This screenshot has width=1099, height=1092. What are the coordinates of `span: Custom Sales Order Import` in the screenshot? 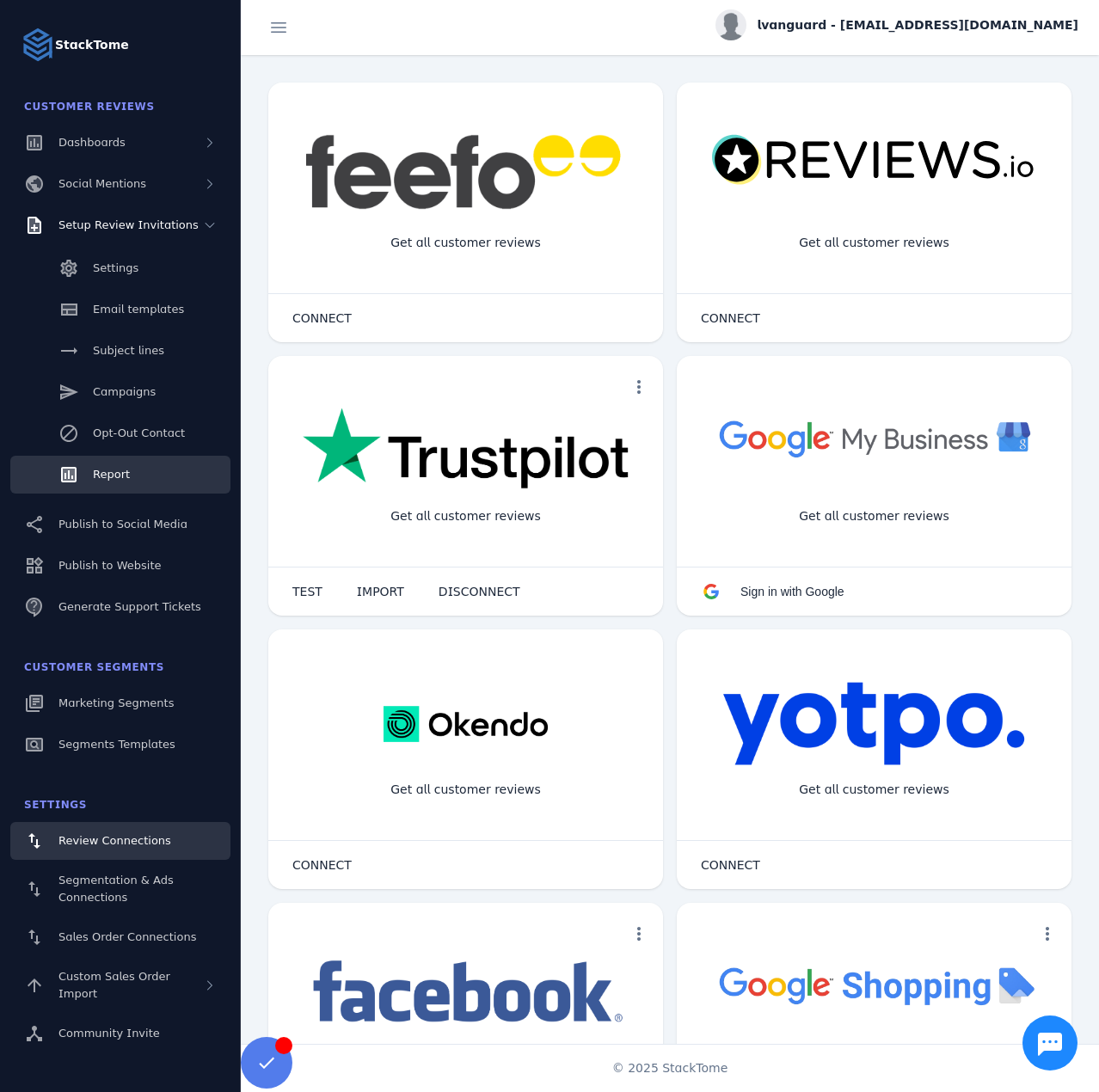 It's located at (114, 984).